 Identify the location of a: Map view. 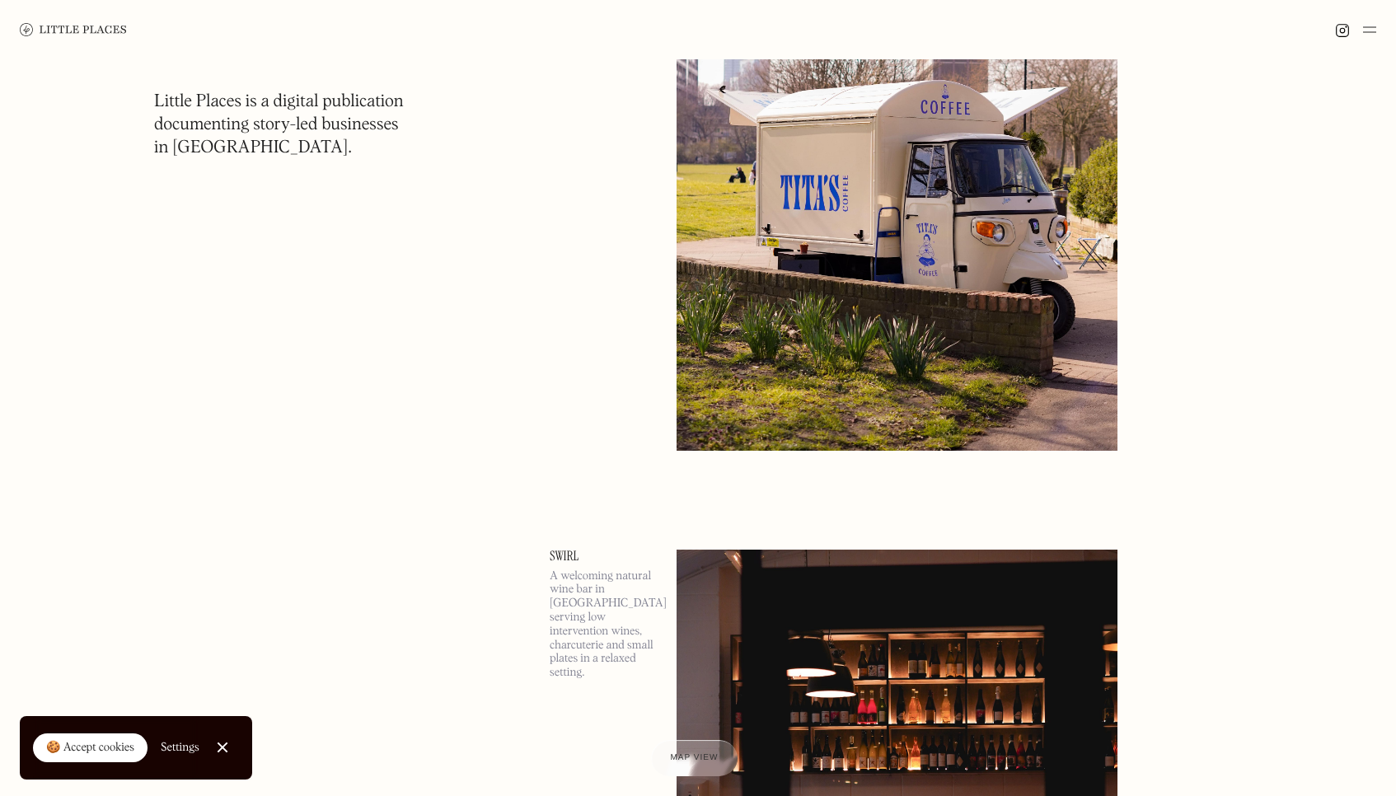
(695, 758).